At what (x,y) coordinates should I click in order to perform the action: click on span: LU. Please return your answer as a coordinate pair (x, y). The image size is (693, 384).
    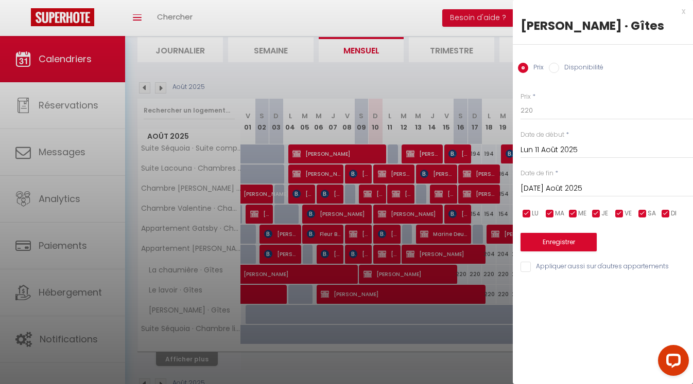
    Looking at the image, I should click on (535, 214).